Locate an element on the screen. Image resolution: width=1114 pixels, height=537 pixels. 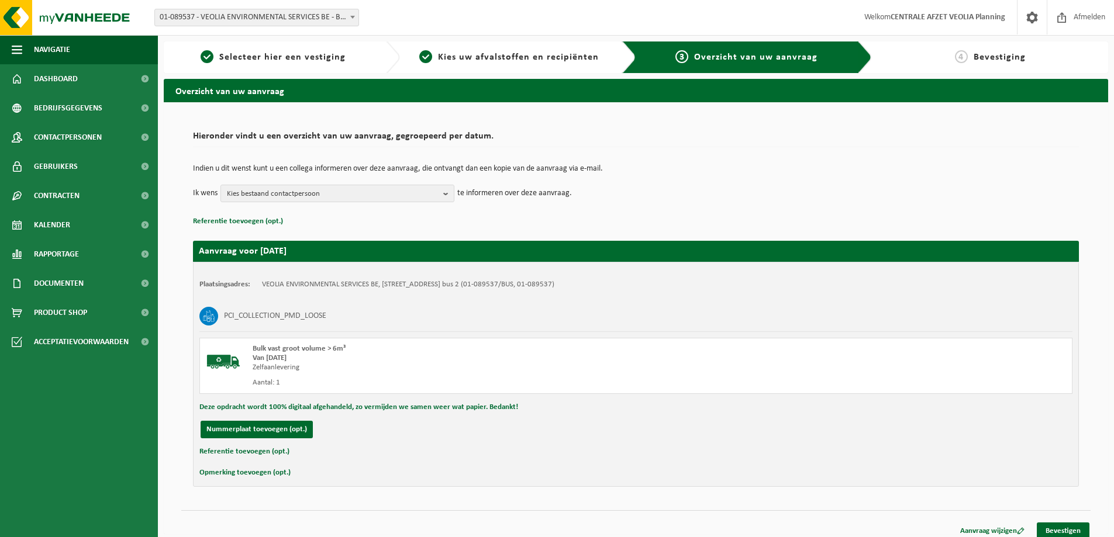
h3: PCI_COLLECTION_PMD_LOOSE is located at coordinates (275, 316).